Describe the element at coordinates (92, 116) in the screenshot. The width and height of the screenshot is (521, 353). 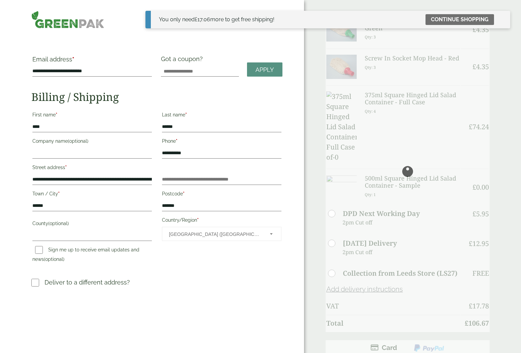
I see `label: First name` at that location.